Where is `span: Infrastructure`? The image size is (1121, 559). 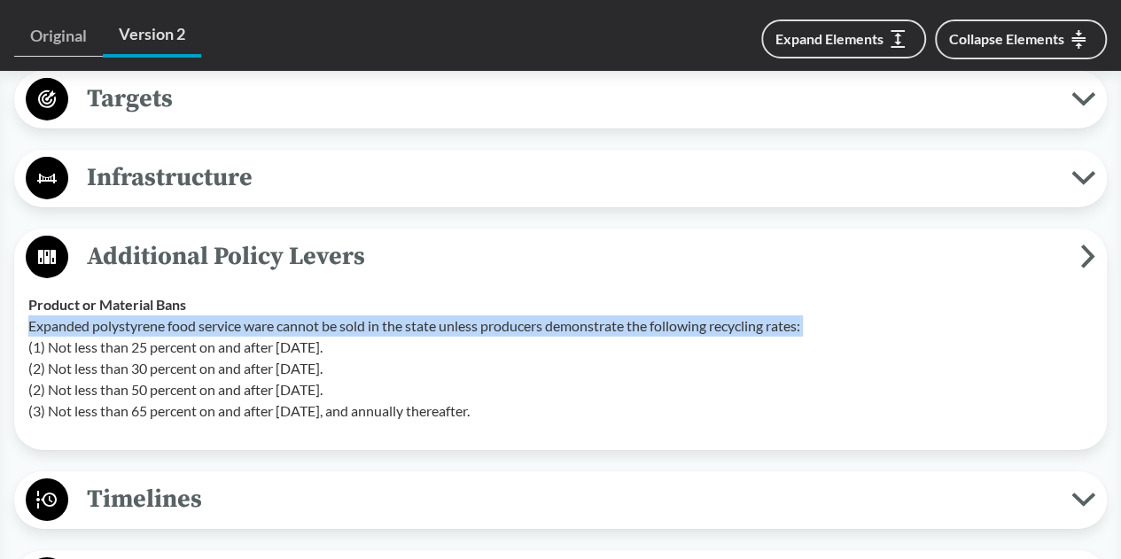
span: Infrastructure is located at coordinates (570, 177).